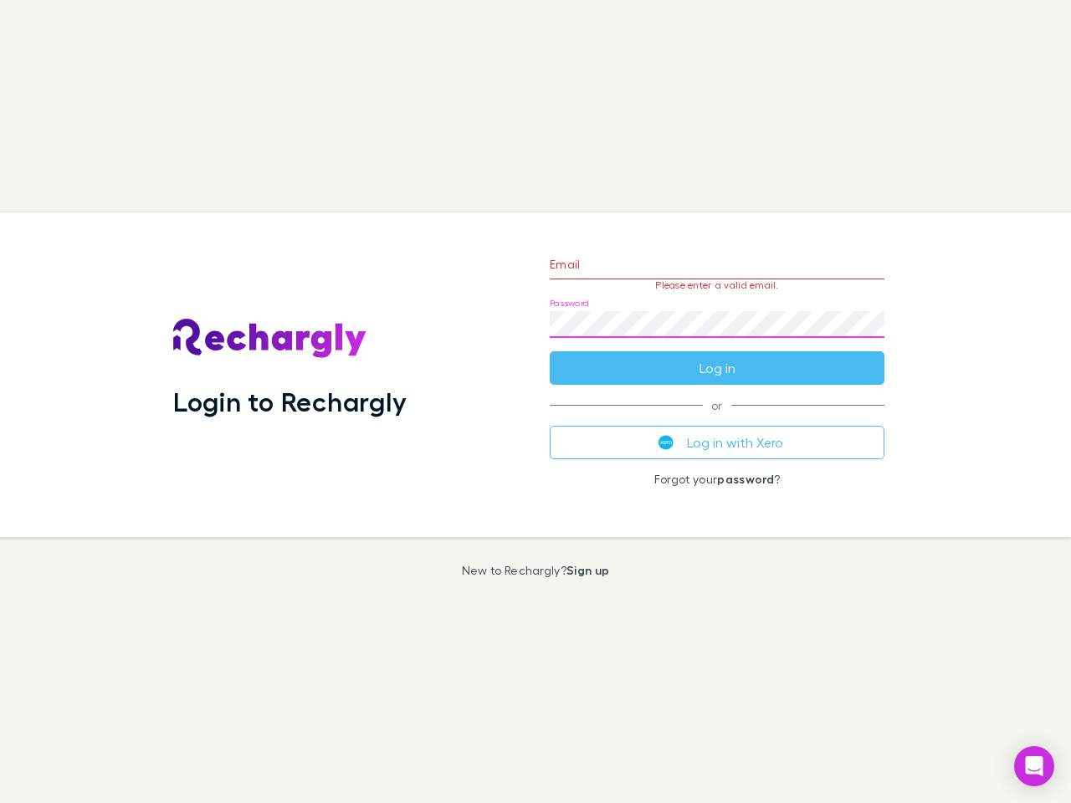  What do you see at coordinates (270, 339) in the screenshot?
I see `img: Rechargly's Logo` at bounding box center [270, 339].